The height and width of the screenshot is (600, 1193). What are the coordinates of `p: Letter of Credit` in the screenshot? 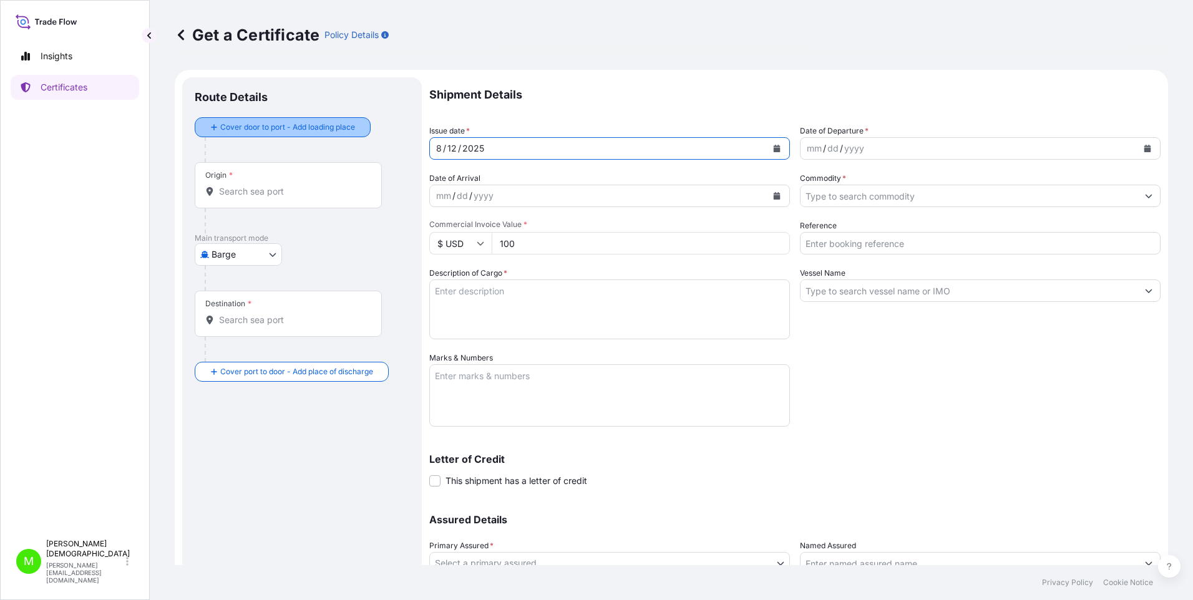 It's located at (795, 459).